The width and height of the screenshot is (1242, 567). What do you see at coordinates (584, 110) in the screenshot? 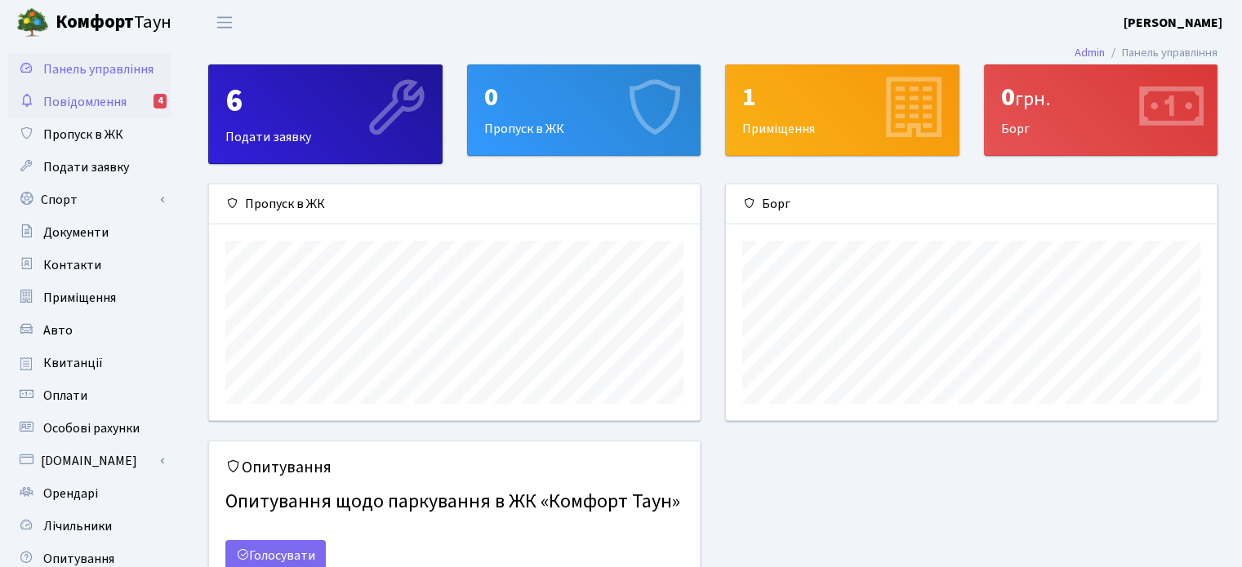
I see `a: 0Пропуск в ЖК` at bounding box center [584, 110].